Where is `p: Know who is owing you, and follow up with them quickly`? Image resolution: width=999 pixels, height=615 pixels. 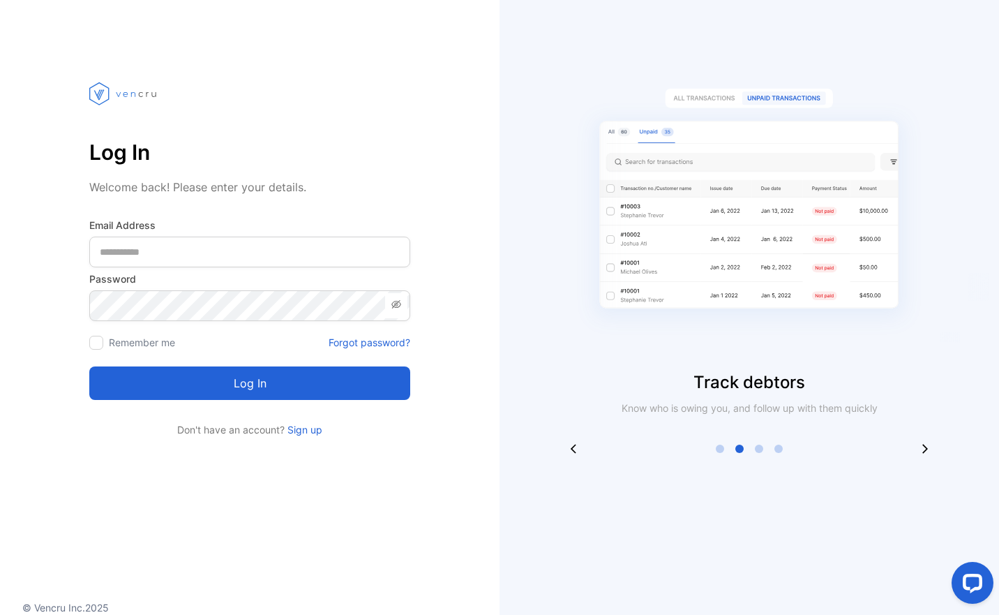
p: Know who is owing you, and follow up with them quickly is located at coordinates (749, 407).